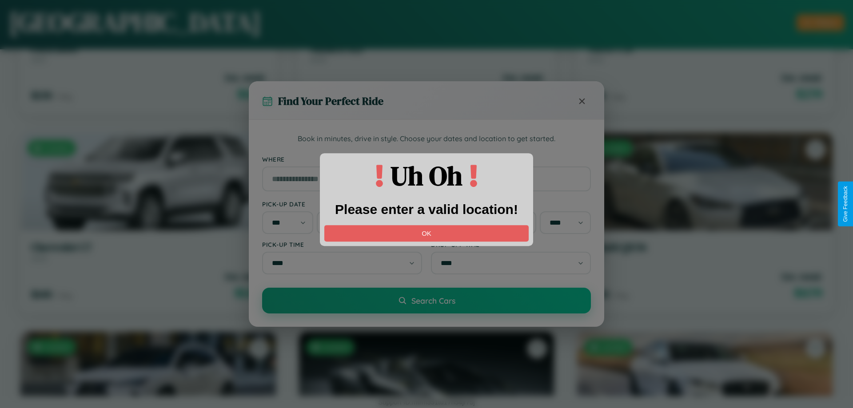 The image size is (853, 408). Describe the element at coordinates (342, 204) in the screenshot. I see `label: Pick-up Date` at that location.